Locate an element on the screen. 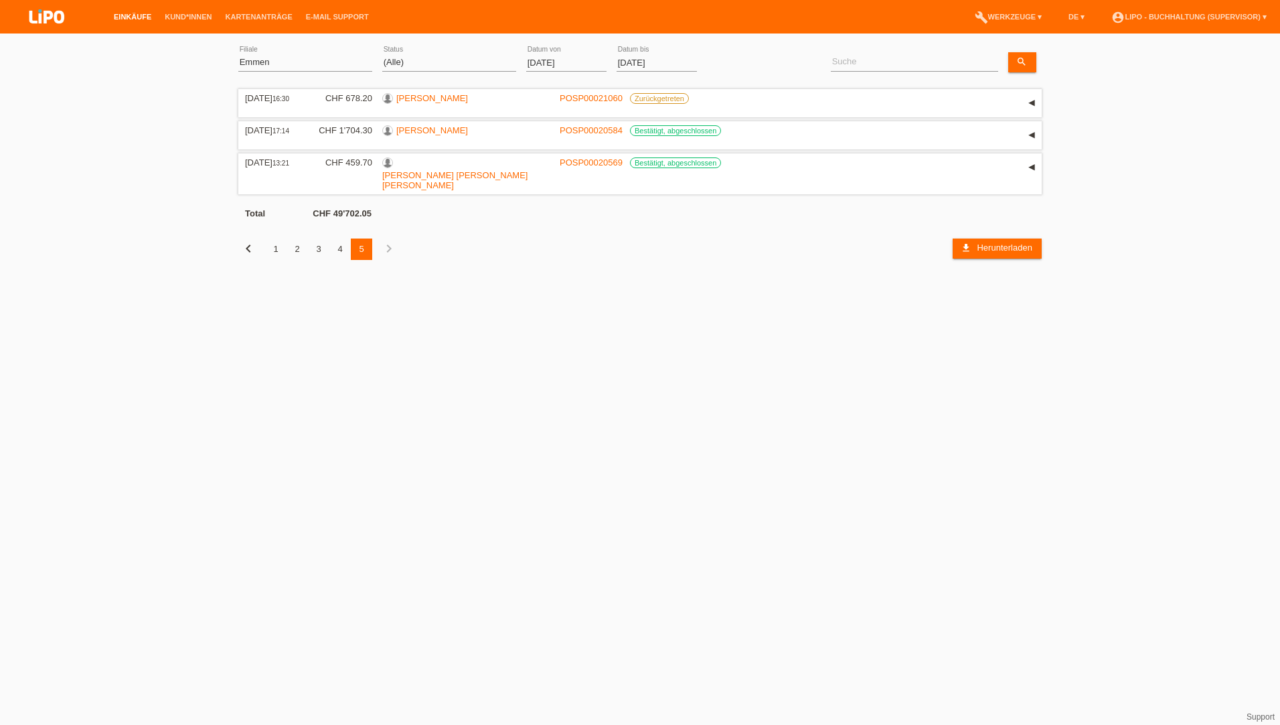  a: Support is located at coordinates (1261, 717).